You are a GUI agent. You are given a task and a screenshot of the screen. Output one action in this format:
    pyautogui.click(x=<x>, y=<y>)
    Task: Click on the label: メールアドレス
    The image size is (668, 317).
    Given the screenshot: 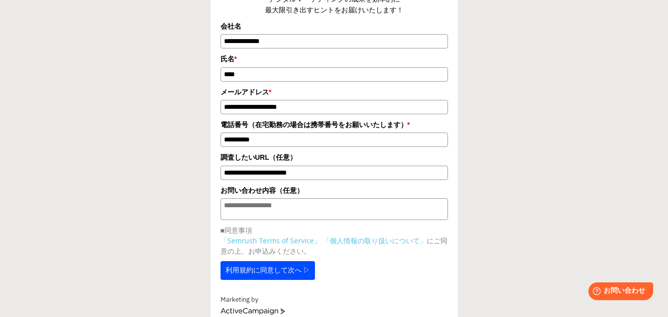 What is the action you would take?
    pyautogui.click(x=334, y=92)
    